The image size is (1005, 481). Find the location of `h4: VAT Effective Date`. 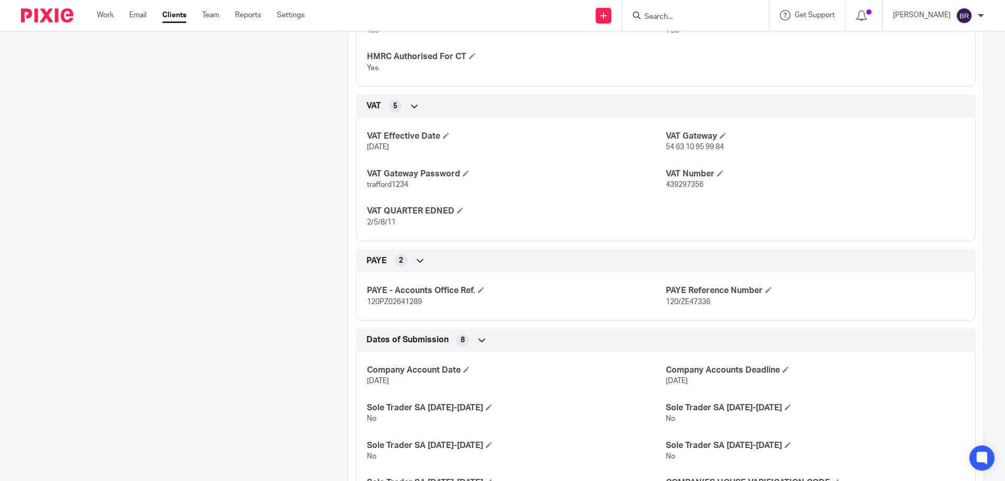

h4: VAT Effective Date is located at coordinates (516, 136).